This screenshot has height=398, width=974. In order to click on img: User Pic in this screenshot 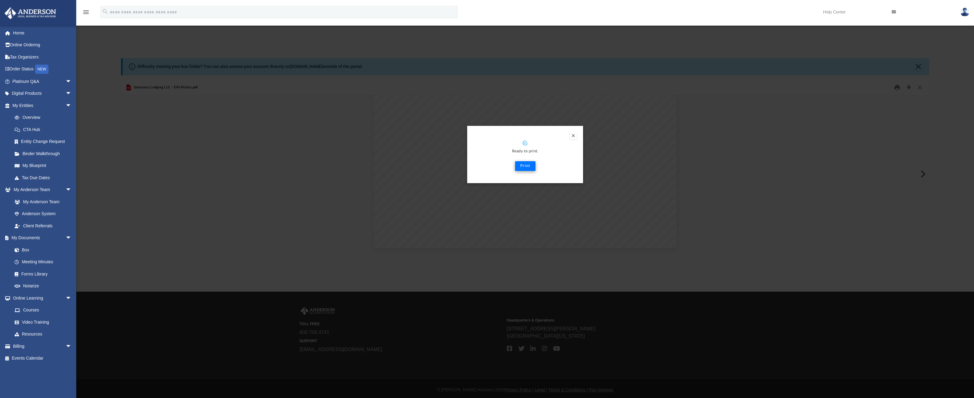, I will do `click(965, 12)`.